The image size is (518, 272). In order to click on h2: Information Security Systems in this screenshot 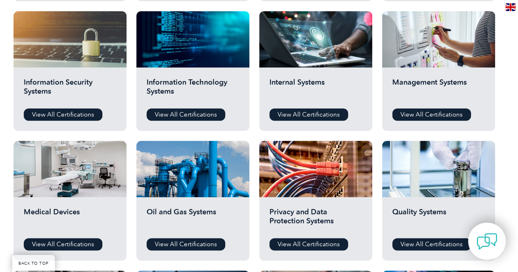, I will do `click(70, 90)`.